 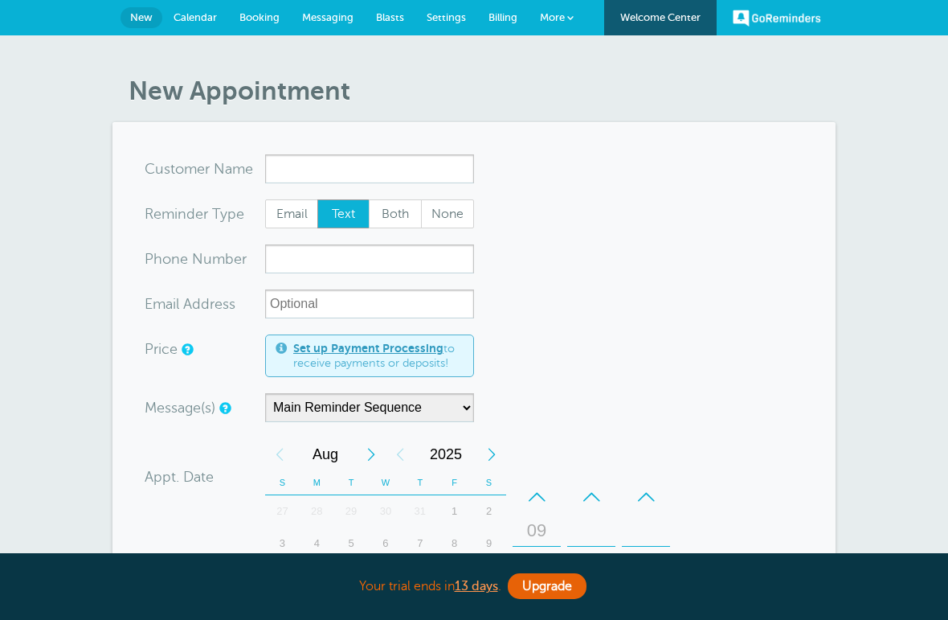 I want to click on span: Both, so click(x=395, y=214).